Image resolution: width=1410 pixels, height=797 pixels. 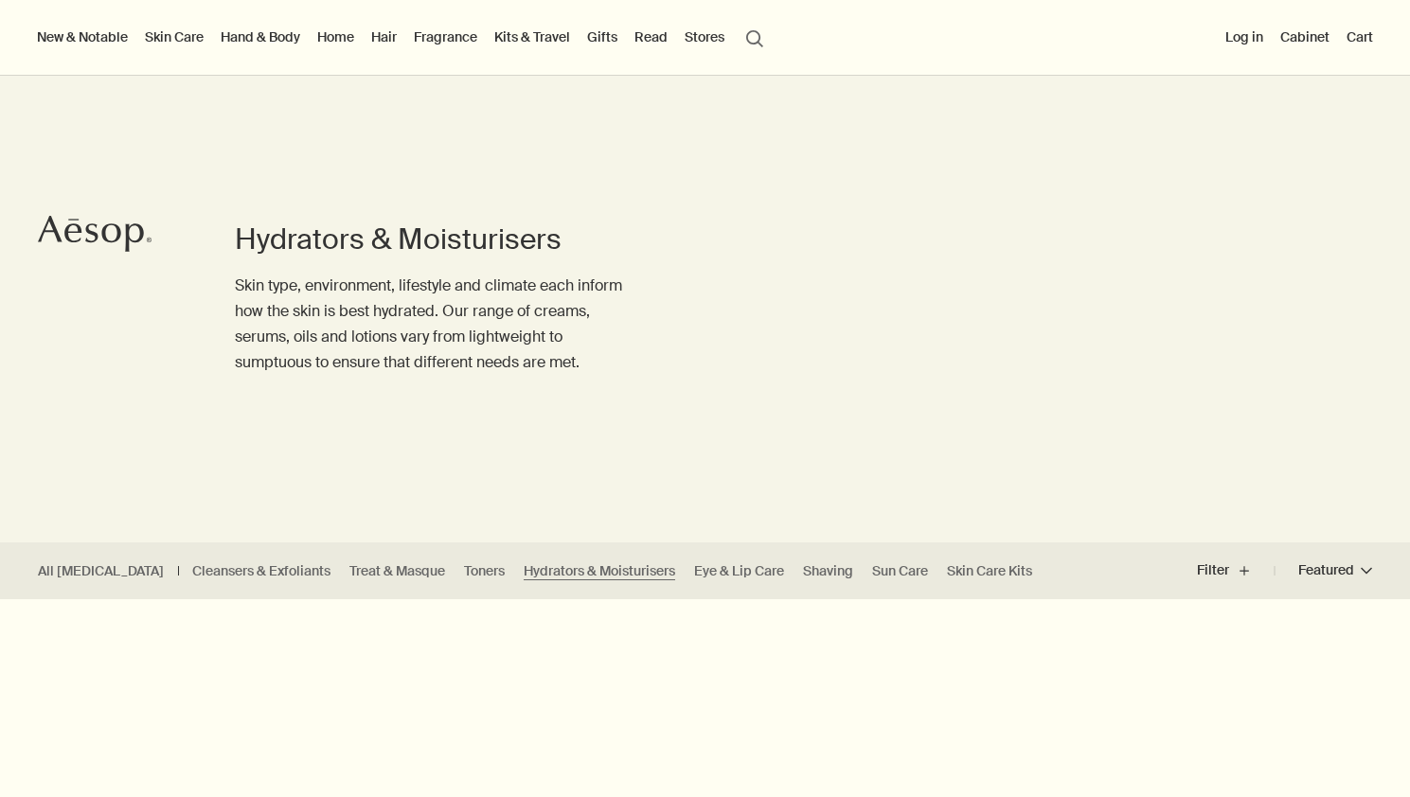 I want to click on button: Stores, so click(x=705, y=37).